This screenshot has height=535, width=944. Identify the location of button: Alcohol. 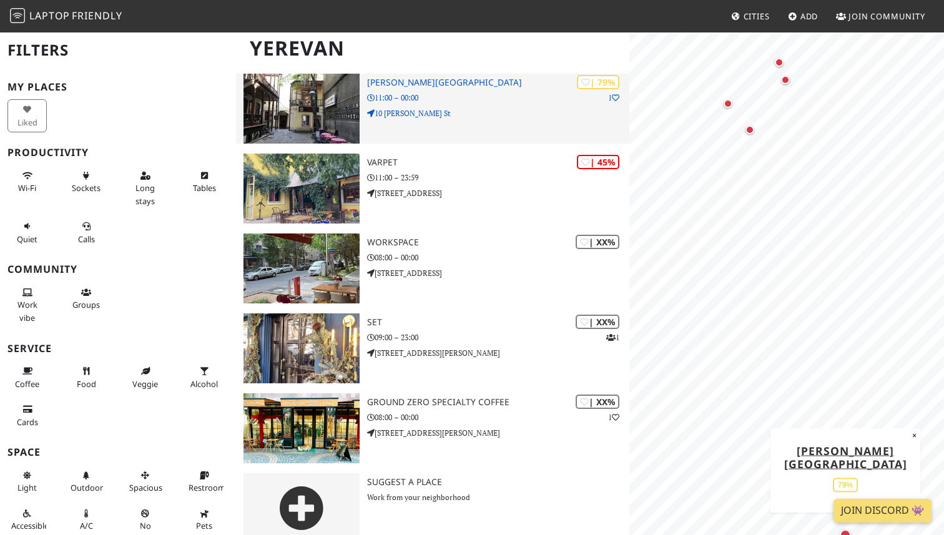
(204, 377).